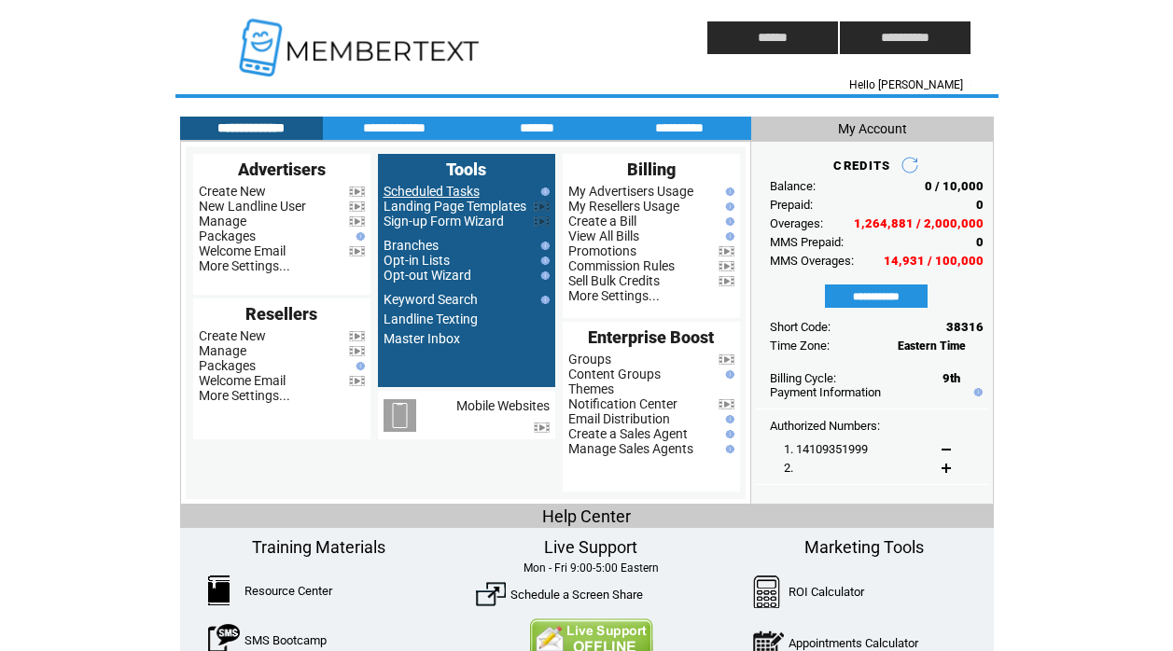  I want to click on img: ScreenShare.png, so click(491, 594).